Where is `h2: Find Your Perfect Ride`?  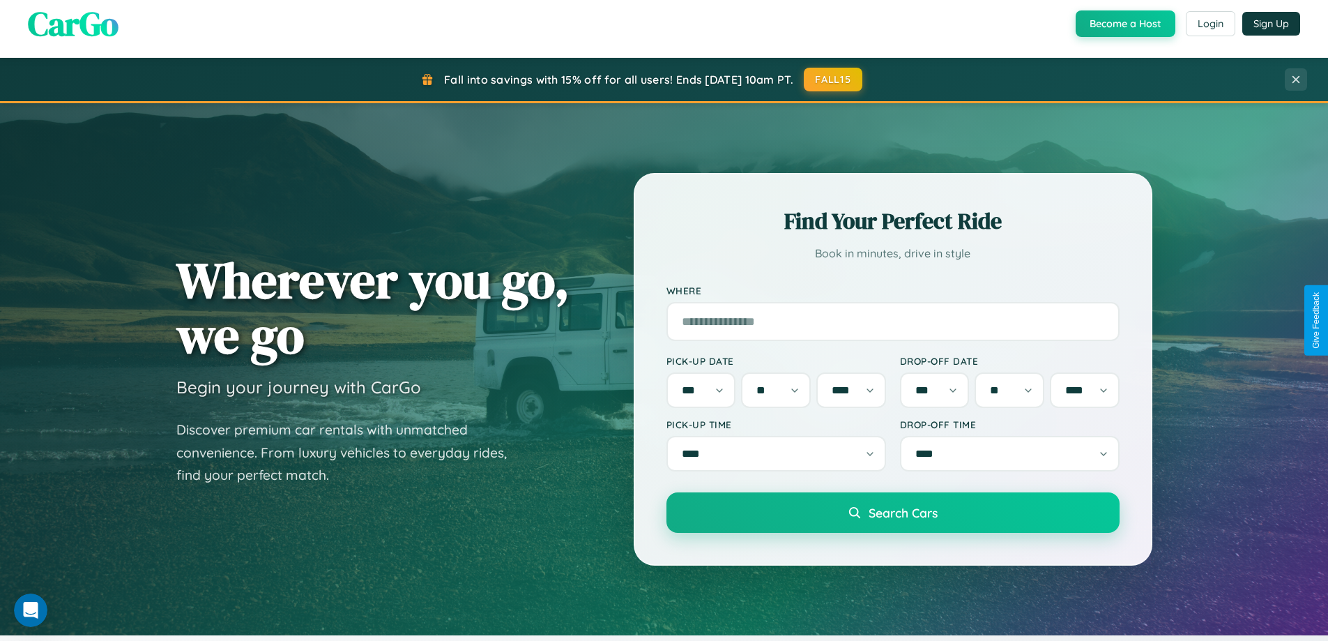 h2: Find Your Perfect Ride is located at coordinates (893, 221).